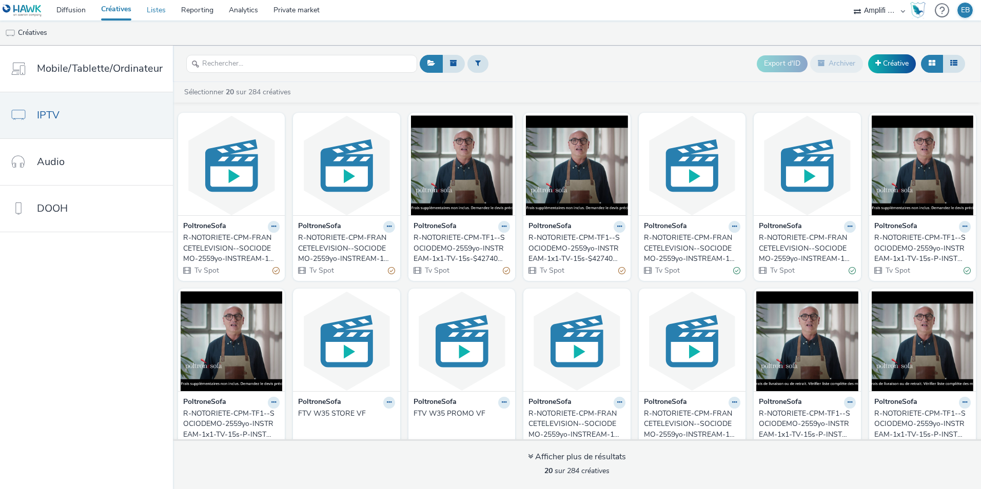  I want to click on a: R-NOTORIETE-CPM-TF1--SOCIODEMO-2559yo-INSTREAM-1x1-TV-15s-P-INSTREAM-1x1-W37Store-$427404871$STORE, so click(922, 248).